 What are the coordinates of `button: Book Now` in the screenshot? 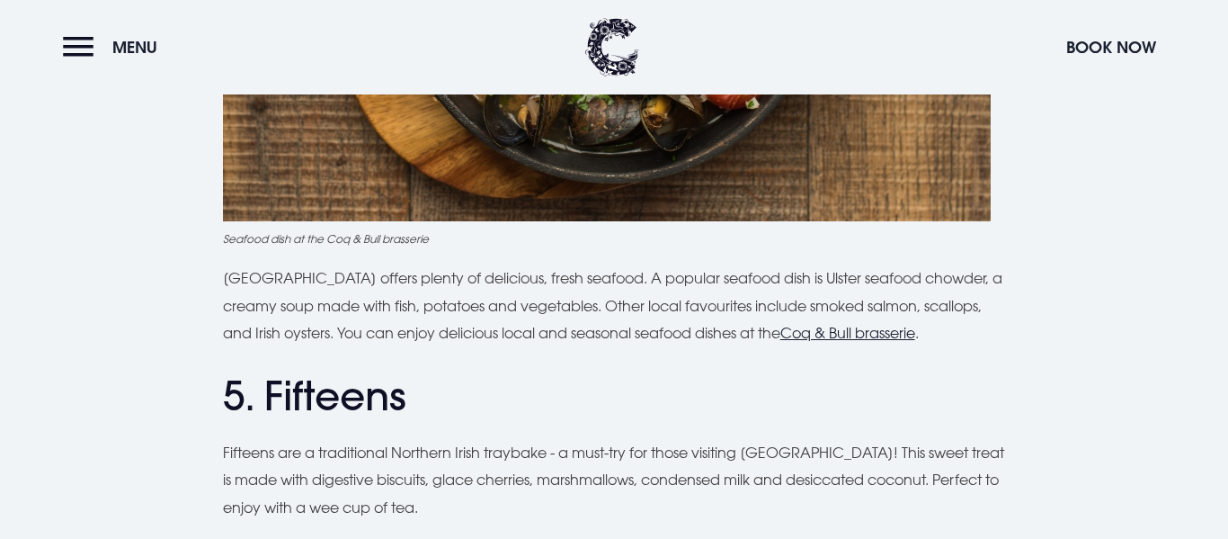 It's located at (1111, 47).